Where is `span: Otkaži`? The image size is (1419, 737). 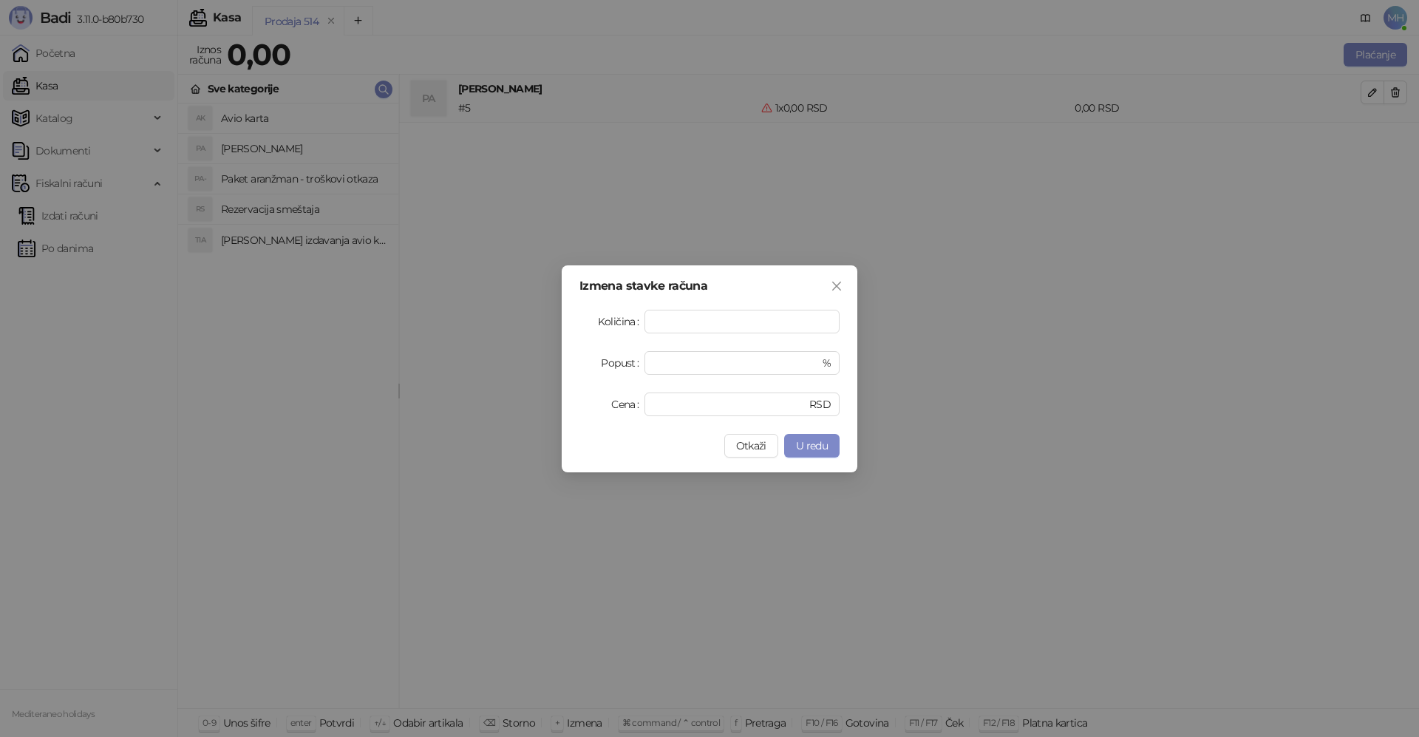
span: Otkaži is located at coordinates (751, 446).